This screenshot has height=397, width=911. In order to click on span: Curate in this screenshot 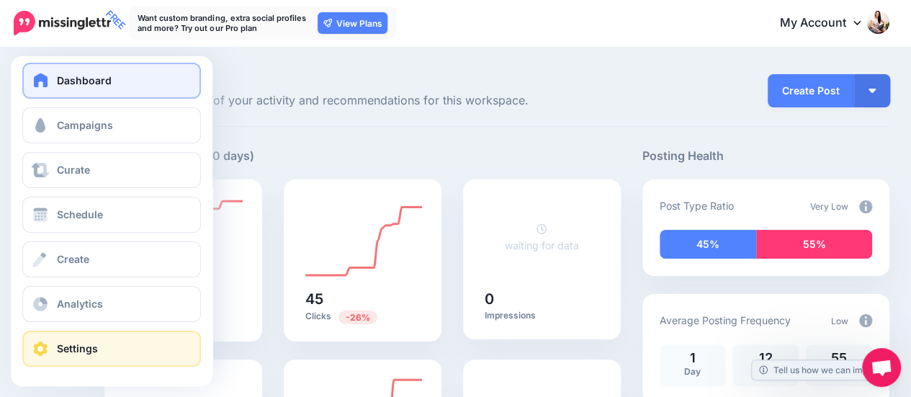, I will do `click(73, 169)`.